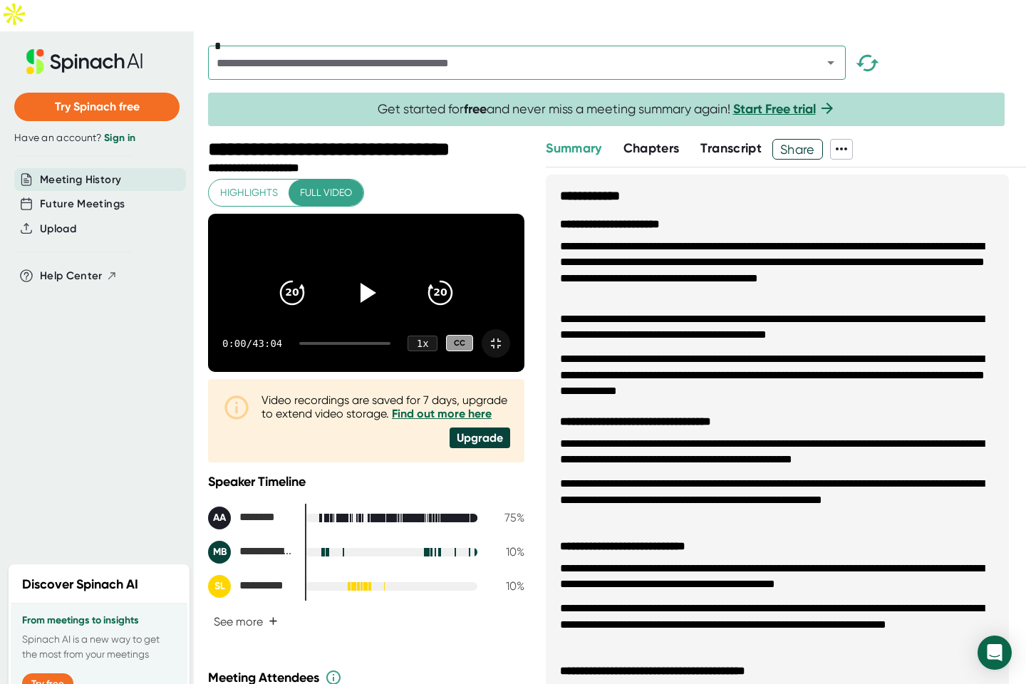  What do you see at coordinates (460, 343) in the screenshot?
I see `div: CC` at bounding box center [460, 343].